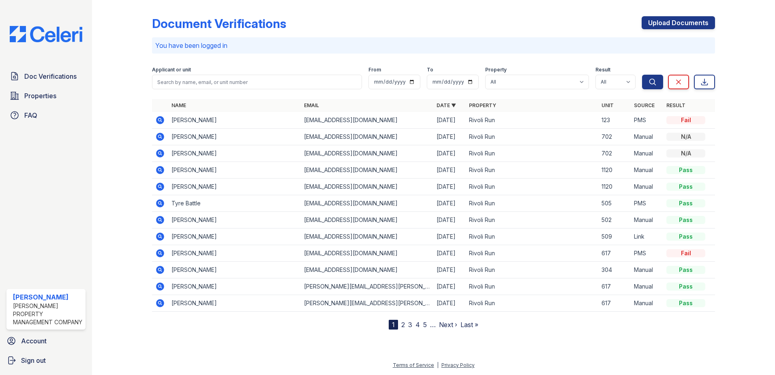  What do you see at coordinates (179, 105) in the screenshot?
I see `a: Name` at bounding box center [179, 105].